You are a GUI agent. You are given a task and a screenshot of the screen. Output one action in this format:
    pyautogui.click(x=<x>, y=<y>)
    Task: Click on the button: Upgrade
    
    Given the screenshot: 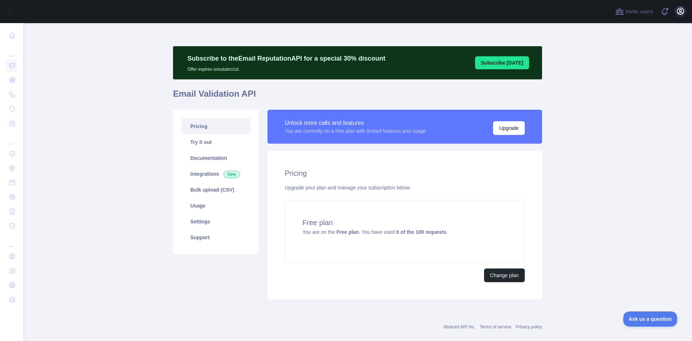 What is the action you would take?
    pyautogui.click(x=509, y=128)
    